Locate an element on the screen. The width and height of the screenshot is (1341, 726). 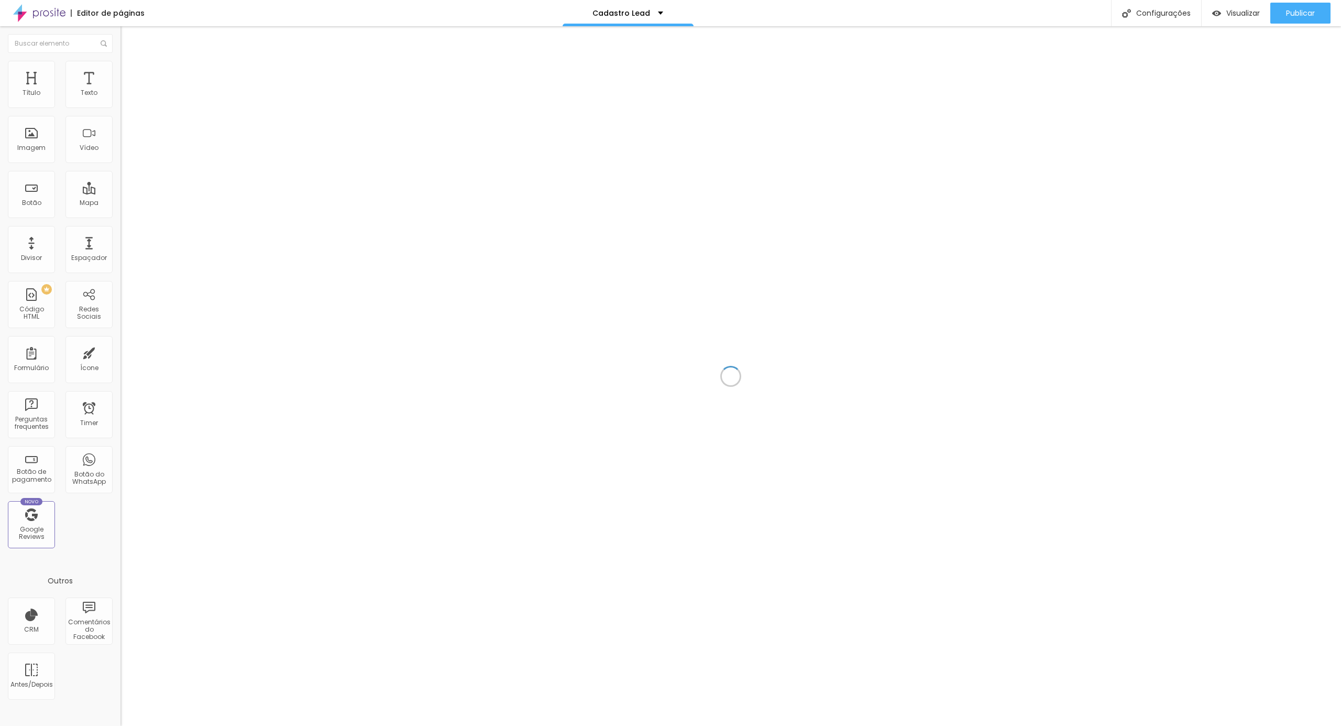
div: Antes/Depois is located at coordinates (31, 684).